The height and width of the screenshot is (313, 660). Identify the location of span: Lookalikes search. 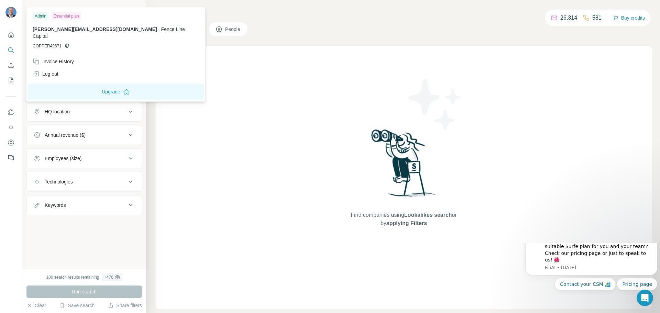
(428, 215).